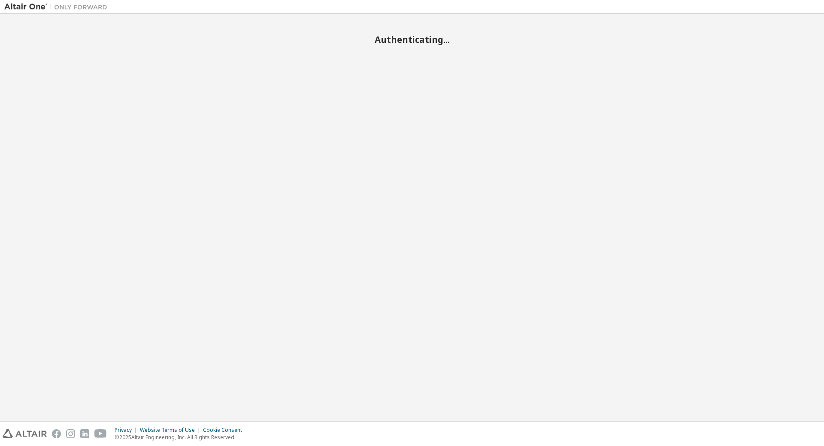 The image size is (824, 446). Describe the element at coordinates (100, 433) in the screenshot. I see `img: youtube.svg` at that location.